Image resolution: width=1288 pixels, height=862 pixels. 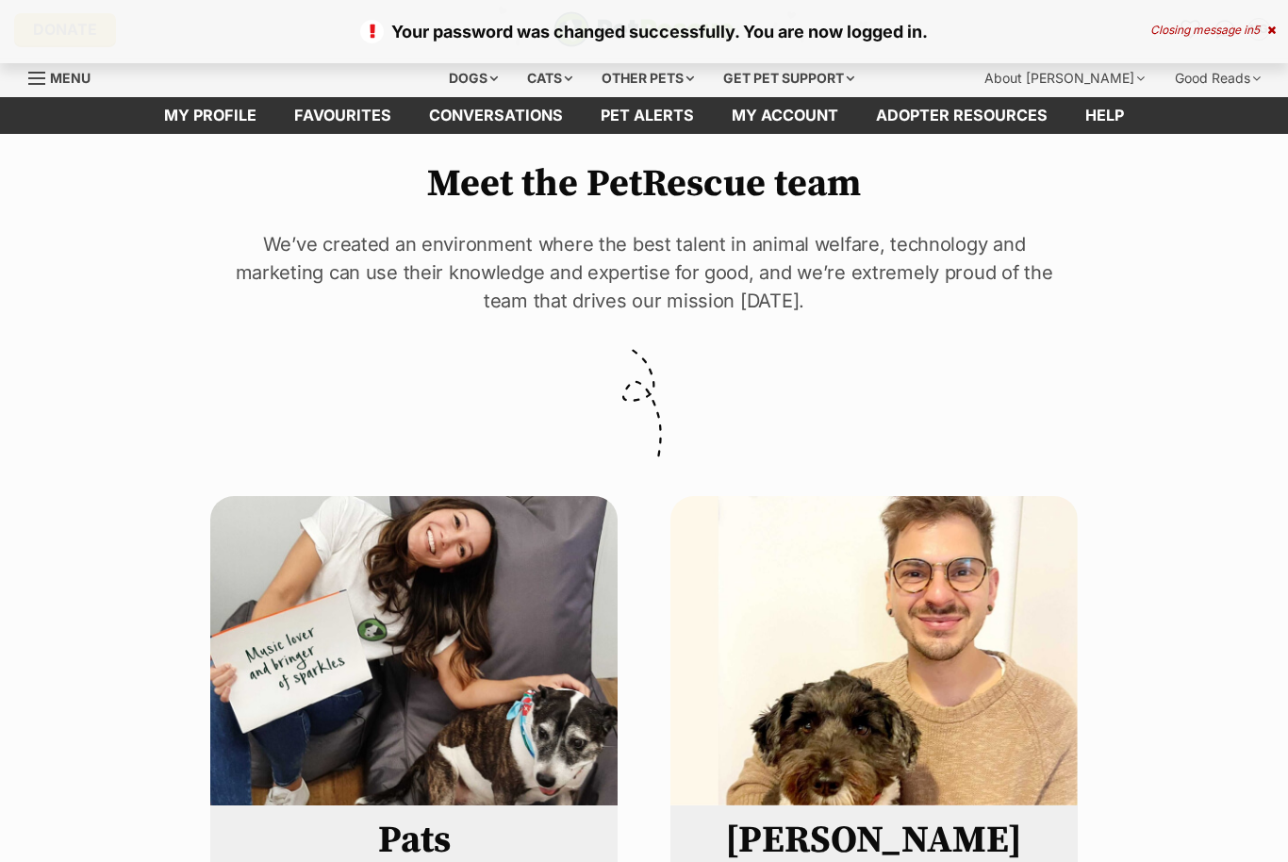 I want to click on div: Other pets, so click(x=648, y=78).